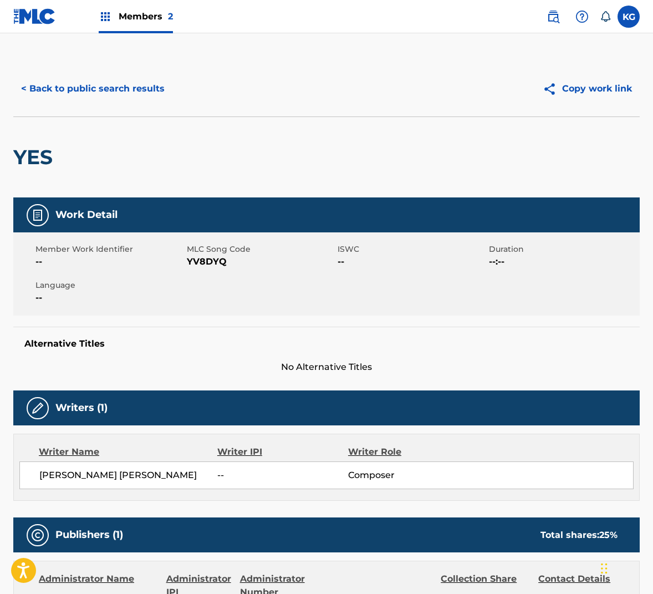 Image resolution: width=653 pixels, height=594 pixels. I want to click on h5: Alternative Titles, so click(327, 344).